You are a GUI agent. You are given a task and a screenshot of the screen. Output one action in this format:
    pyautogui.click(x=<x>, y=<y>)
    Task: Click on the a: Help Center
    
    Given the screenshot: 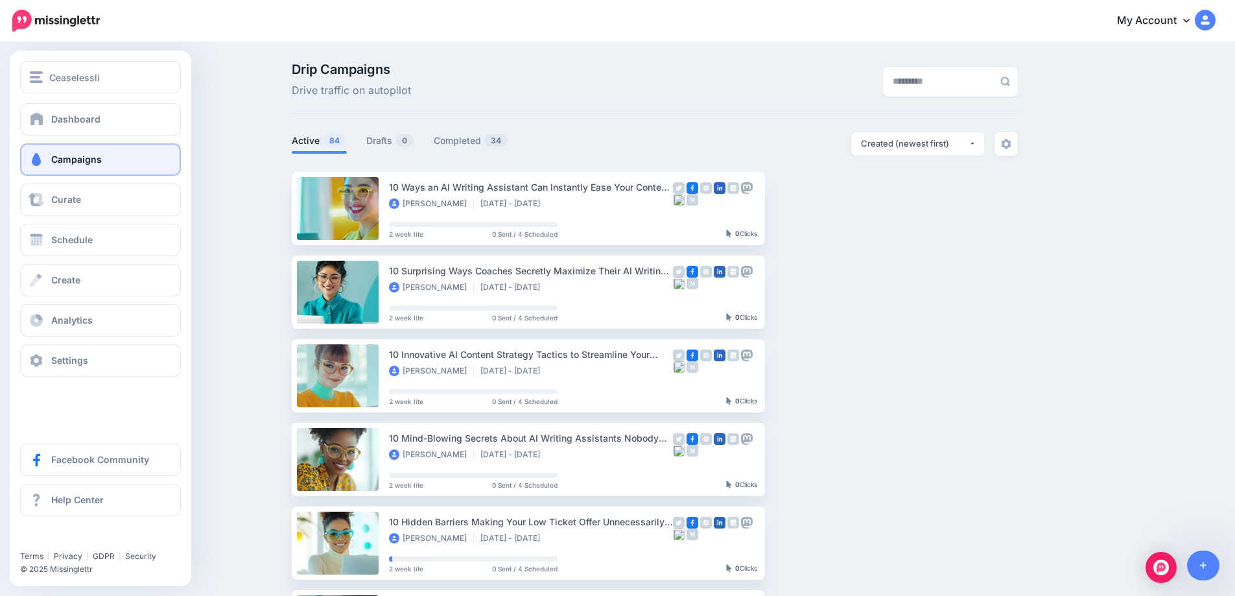 What is the action you would take?
    pyautogui.click(x=100, y=500)
    